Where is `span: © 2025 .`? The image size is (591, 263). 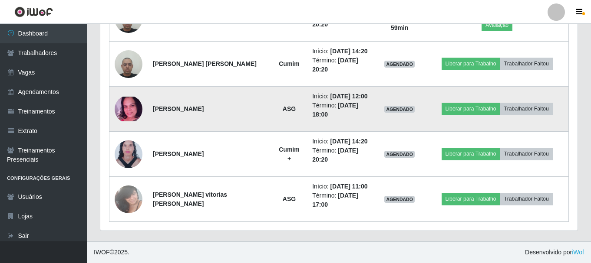 span: © 2025 . is located at coordinates (112, 253).